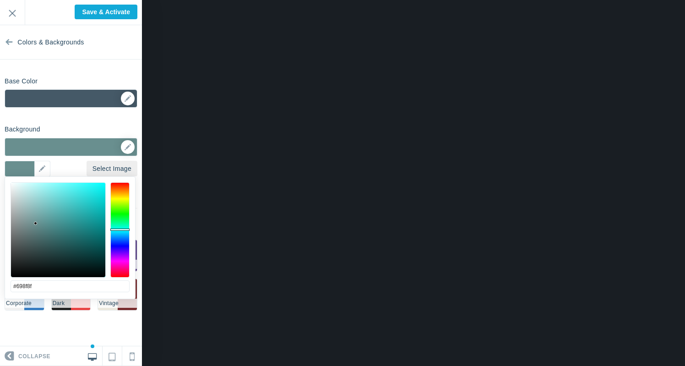 The height and width of the screenshot is (366, 685). What do you see at coordinates (22, 129) in the screenshot?
I see `h6: Background` at bounding box center [22, 129].